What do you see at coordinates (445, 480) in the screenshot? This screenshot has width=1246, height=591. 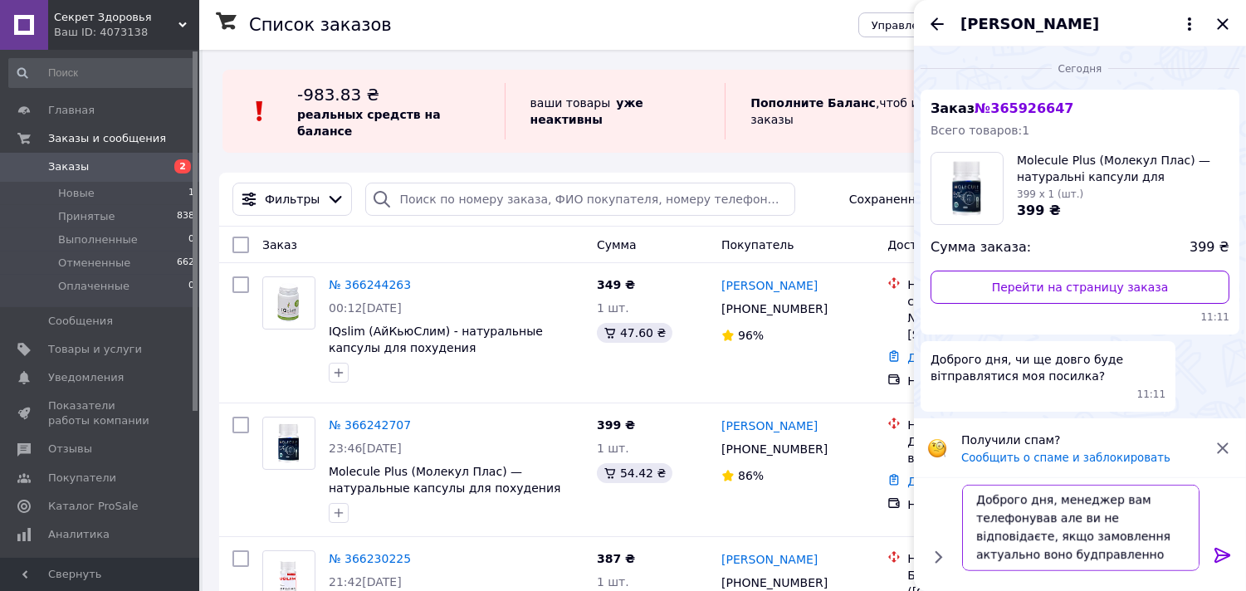 I see `a: Molecule Plus (Молекул Плас) — натуральные капсулы для похудения` at bounding box center [445, 480].